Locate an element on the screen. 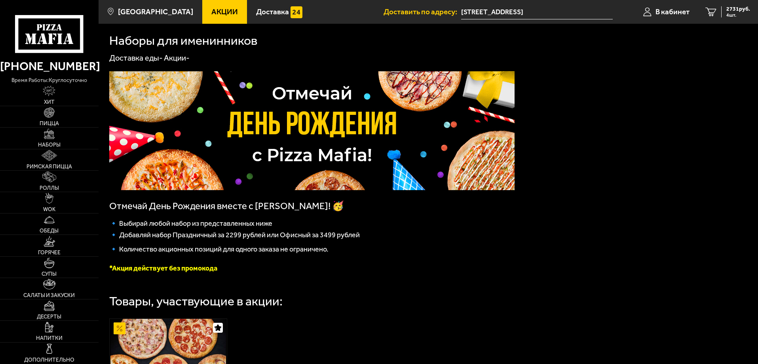  span: 🔹 Выбирай любой набор из представленных ниже is located at coordinates (191, 223).